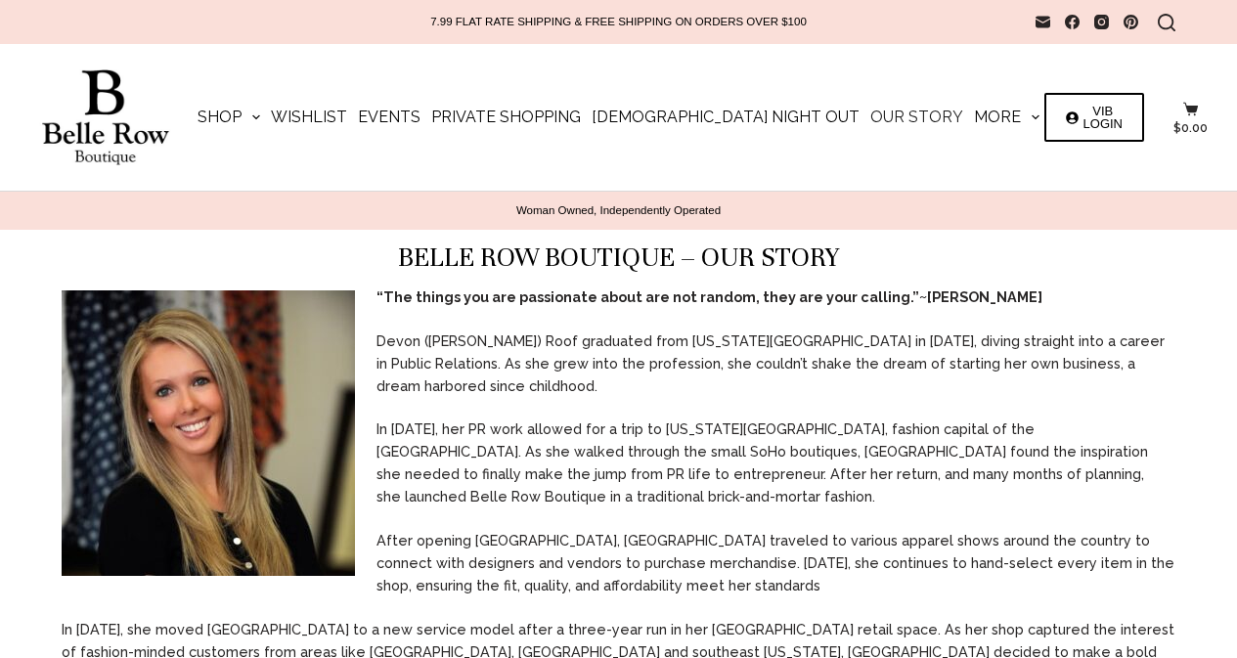 This screenshot has height=658, width=1237. What do you see at coordinates (618, 117) in the screenshot?
I see `nav: Main Navigation` at bounding box center [618, 117].